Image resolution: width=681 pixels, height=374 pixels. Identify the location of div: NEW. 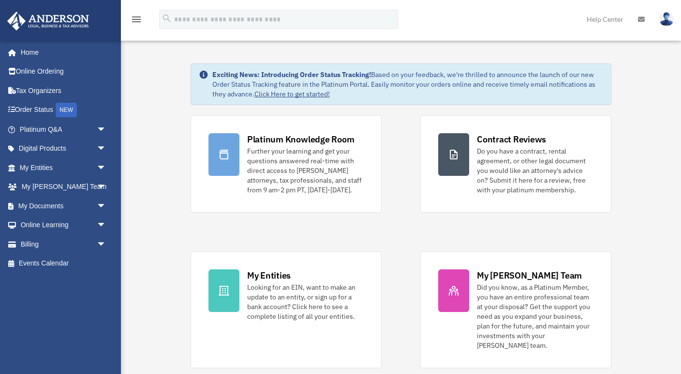
(66, 110).